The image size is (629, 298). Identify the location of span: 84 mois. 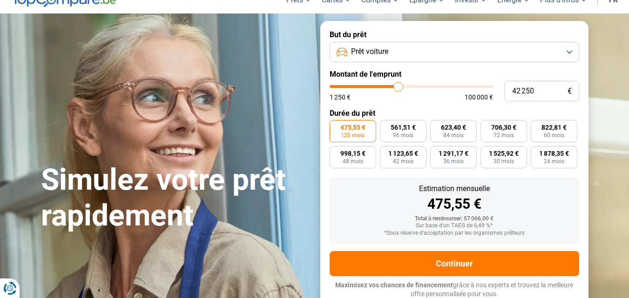
(453, 135).